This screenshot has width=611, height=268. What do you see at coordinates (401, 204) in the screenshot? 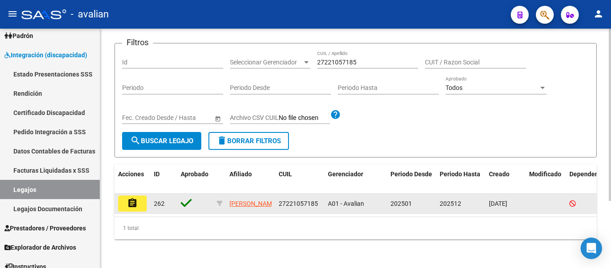
I see `span: 202501` at bounding box center [401, 204].